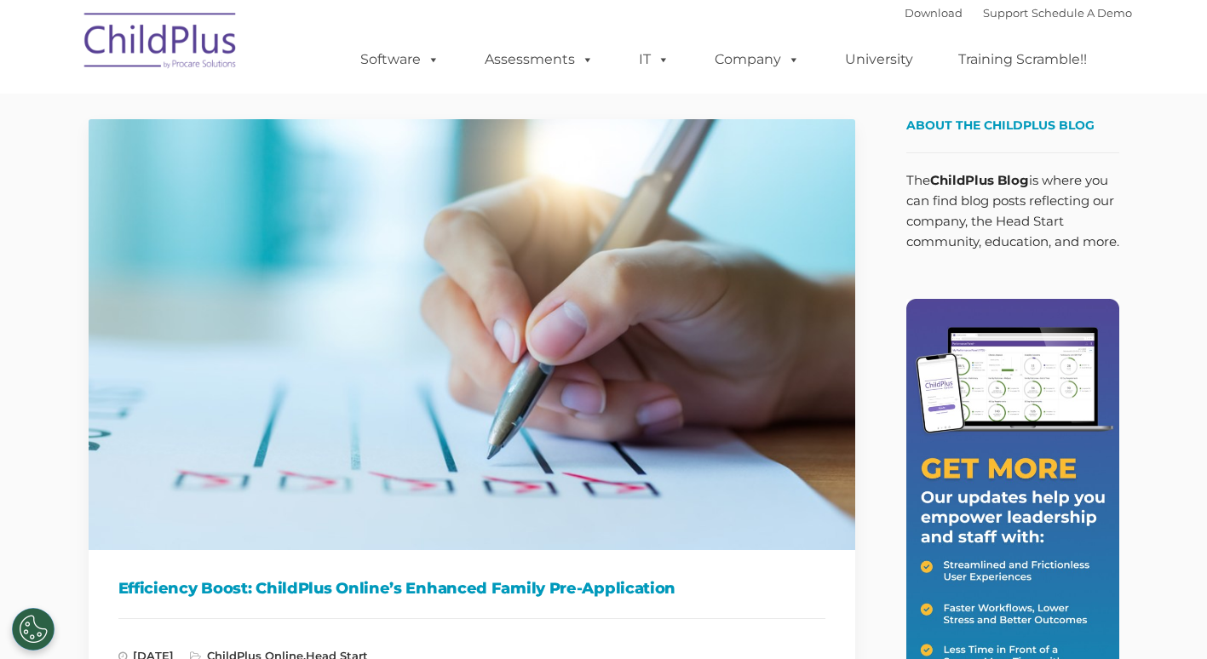  What do you see at coordinates (1022, 60) in the screenshot?
I see `a: Training Scramble!!` at bounding box center [1022, 60].